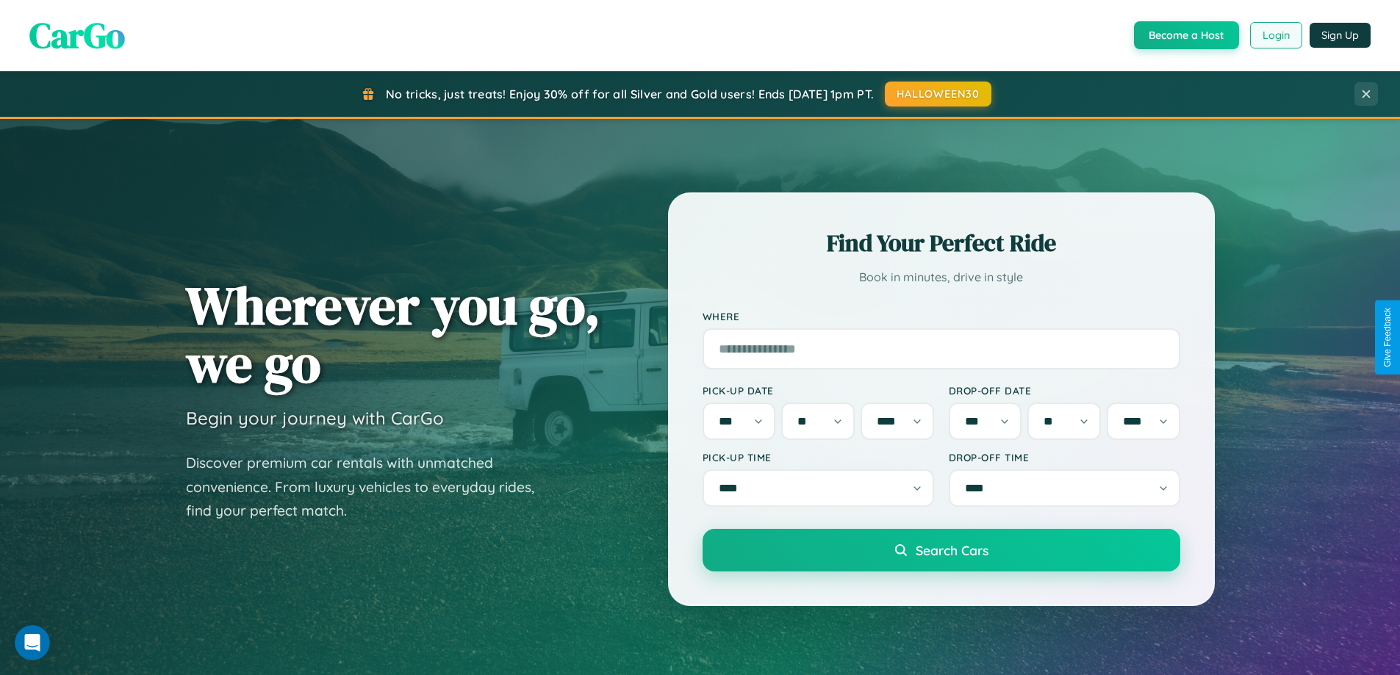 This screenshot has height=675, width=1400. What do you see at coordinates (1276, 35) in the screenshot?
I see `button: Login` at bounding box center [1276, 35].